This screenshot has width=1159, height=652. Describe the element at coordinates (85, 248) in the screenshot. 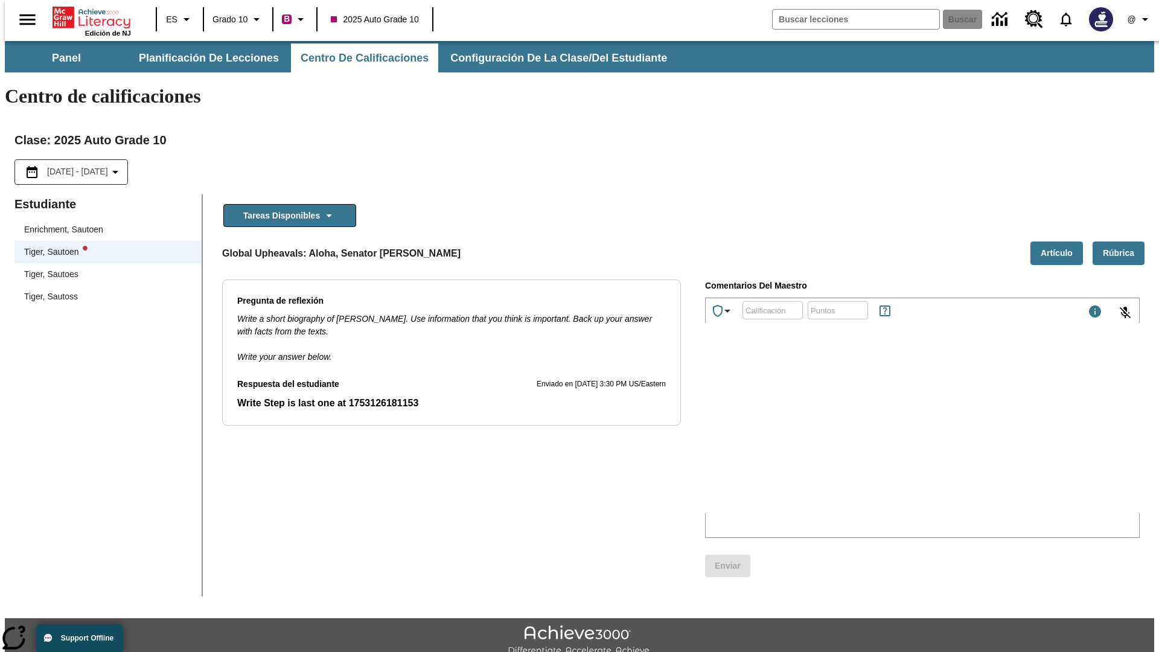

I see `svg: writing assistant alert` at that location.